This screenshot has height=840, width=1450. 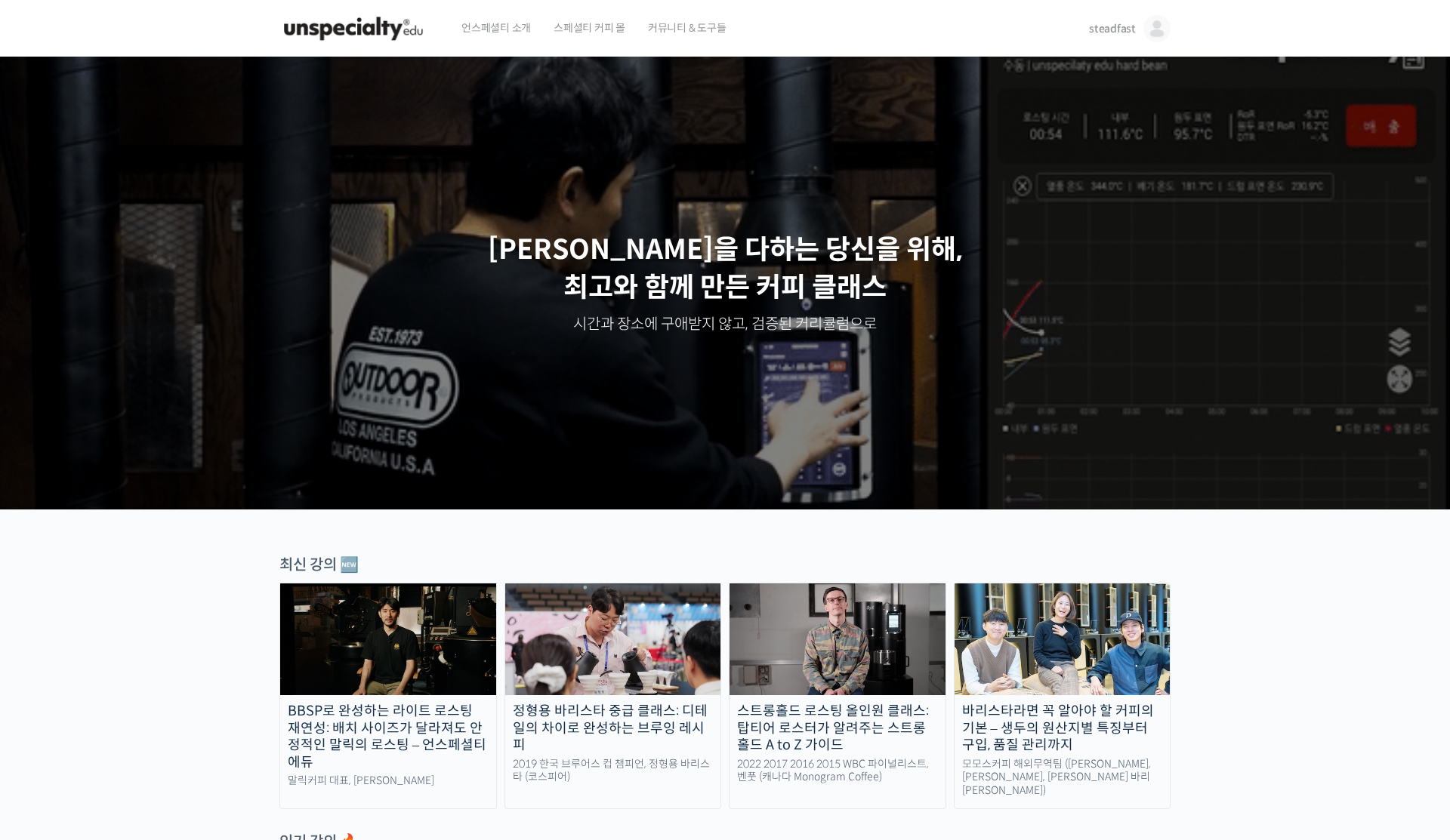 I want to click on div: 스트롱홀드 로스팅 올인원 클래스: 탑티어 로스터가 알려주는 스트롱홀드 A to Z 가이드, so click(x=838, y=728).